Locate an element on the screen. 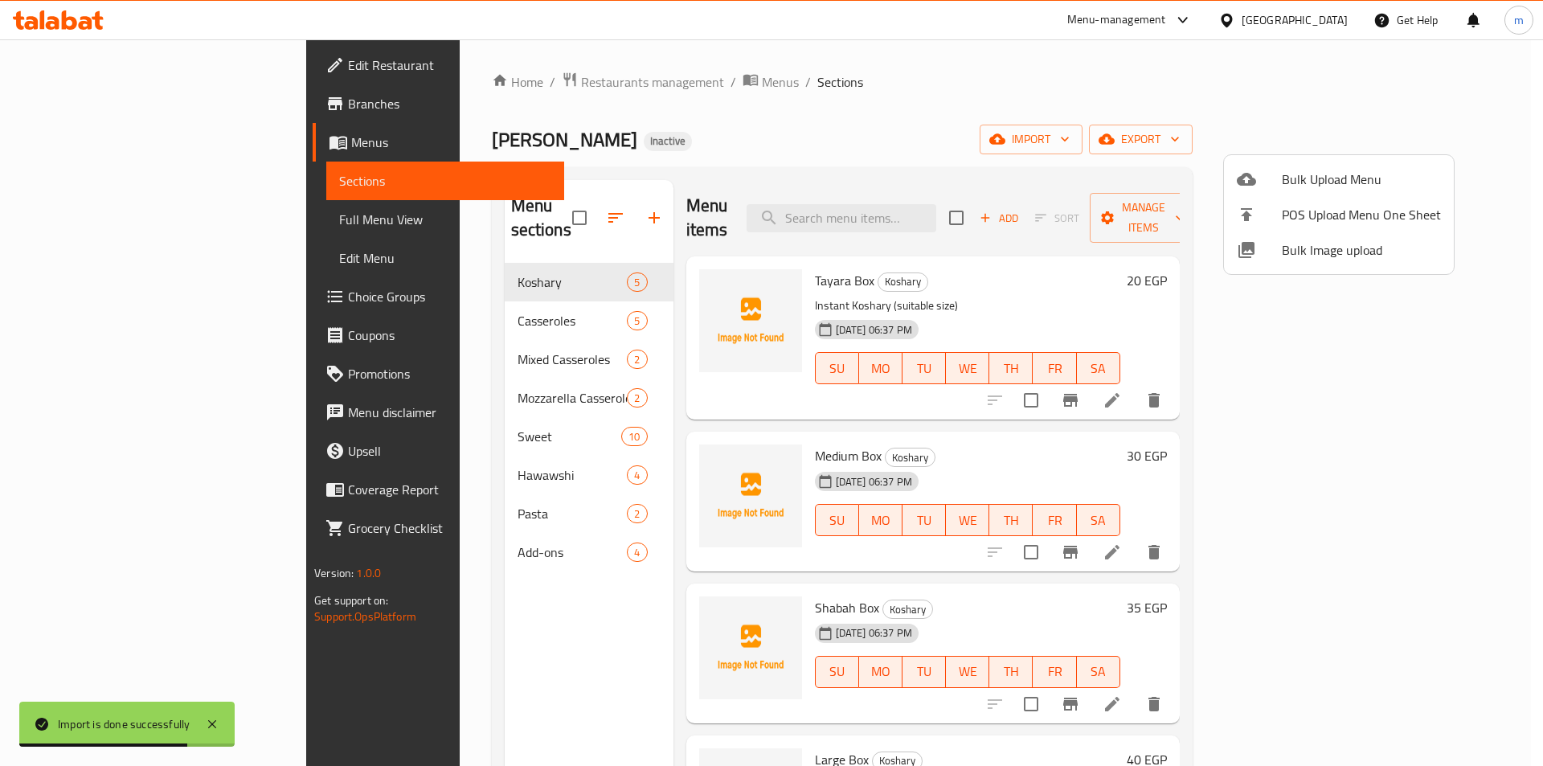 This screenshot has width=1543, height=766. li: Upload bulk menu is located at coordinates (1339, 179).